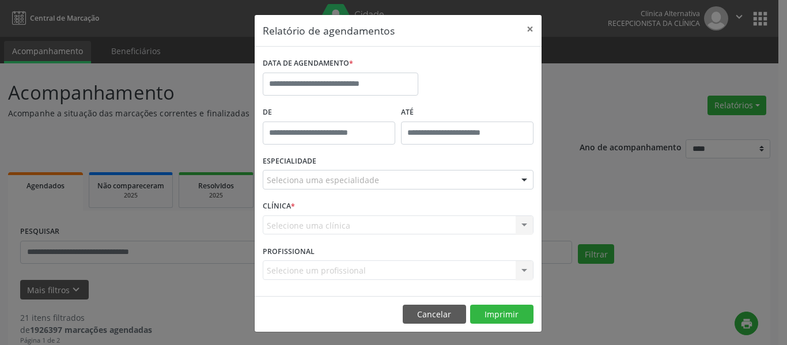 Image resolution: width=787 pixels, height=345 pixels. Describe the element at coordinates (434, 314) in the screenshot. I see `button: Cancelar` at that location.